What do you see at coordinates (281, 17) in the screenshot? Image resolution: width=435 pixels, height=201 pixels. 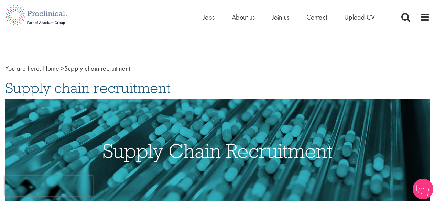 I see `span: Join us` at bounding box center [281, 17].